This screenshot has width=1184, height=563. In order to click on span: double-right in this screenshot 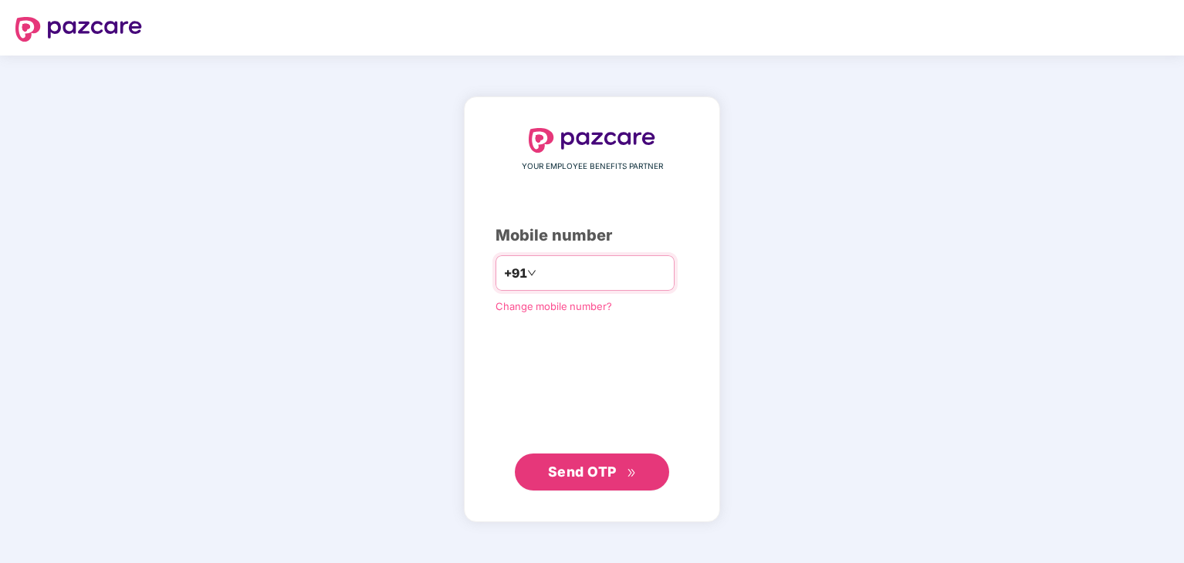, I will do `click(631, 473)`.